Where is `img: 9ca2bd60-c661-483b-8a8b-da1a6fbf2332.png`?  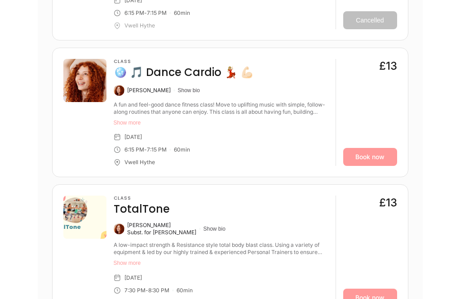
img: 9ca2bd60-c661-483b-8a8b-da1a6fbf2332.png is located at coordinates (85, 217).